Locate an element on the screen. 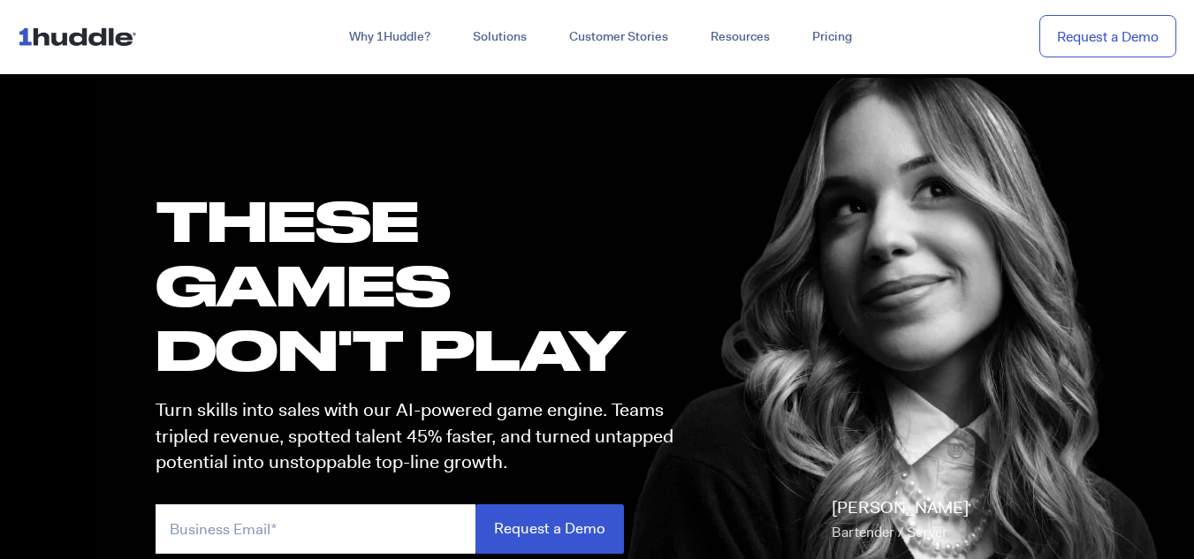  h1: these GAMES DON'T PLAY is located at coordinates (422, 285).